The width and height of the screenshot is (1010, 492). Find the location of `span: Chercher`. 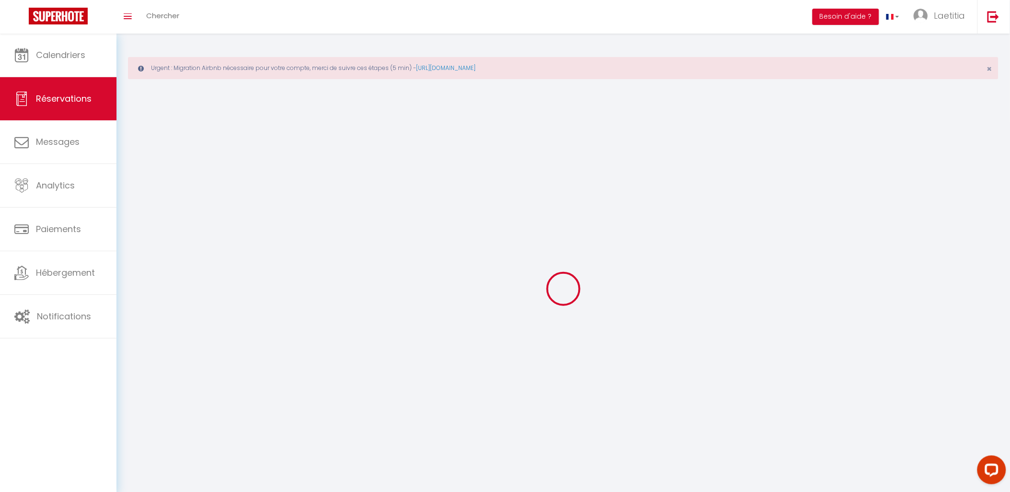

span: Chercher is located at coordinates (163, 15).